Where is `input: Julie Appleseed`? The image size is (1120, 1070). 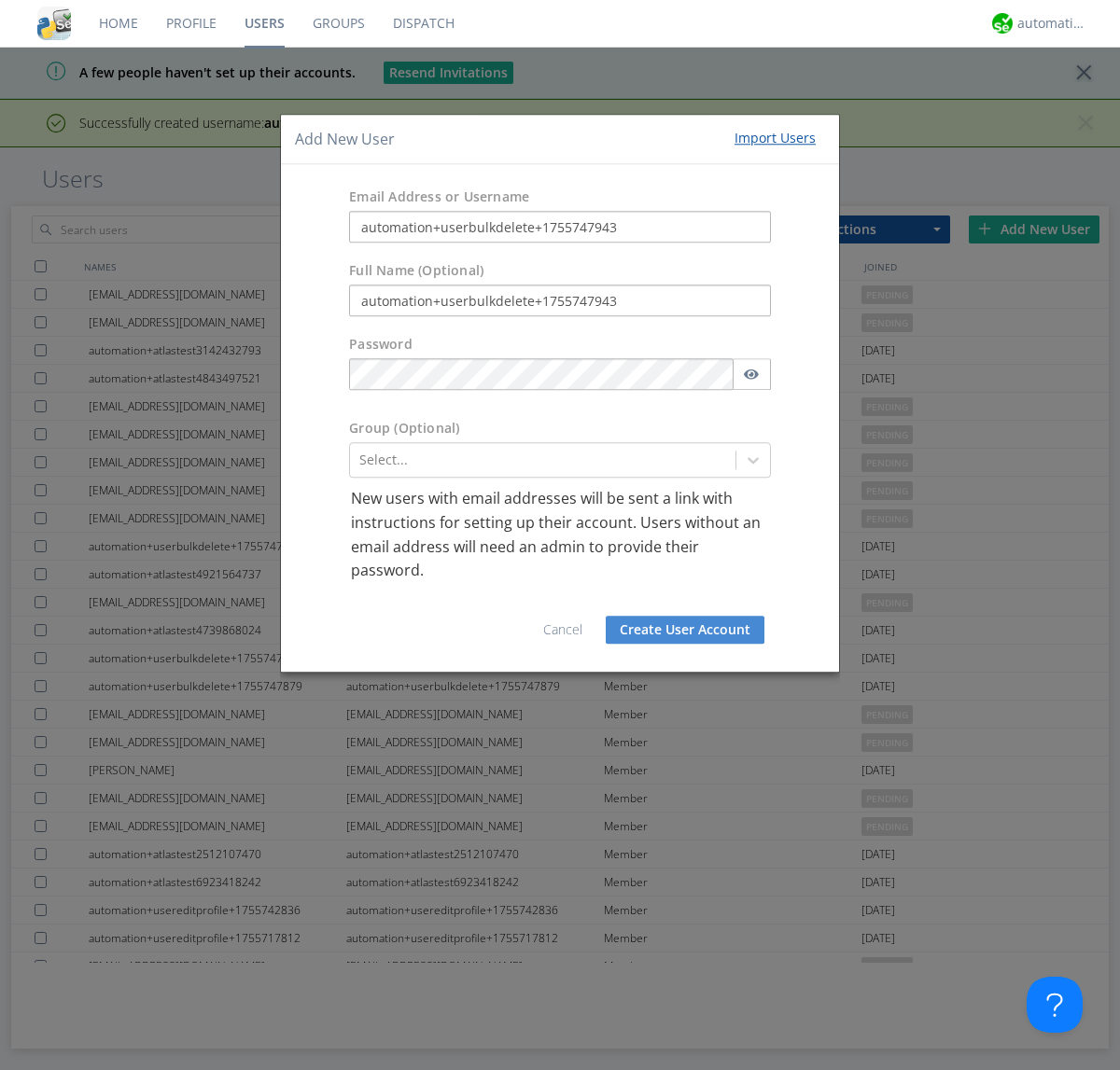 input: Julie Appleseed is located at coordinates (560, 301).